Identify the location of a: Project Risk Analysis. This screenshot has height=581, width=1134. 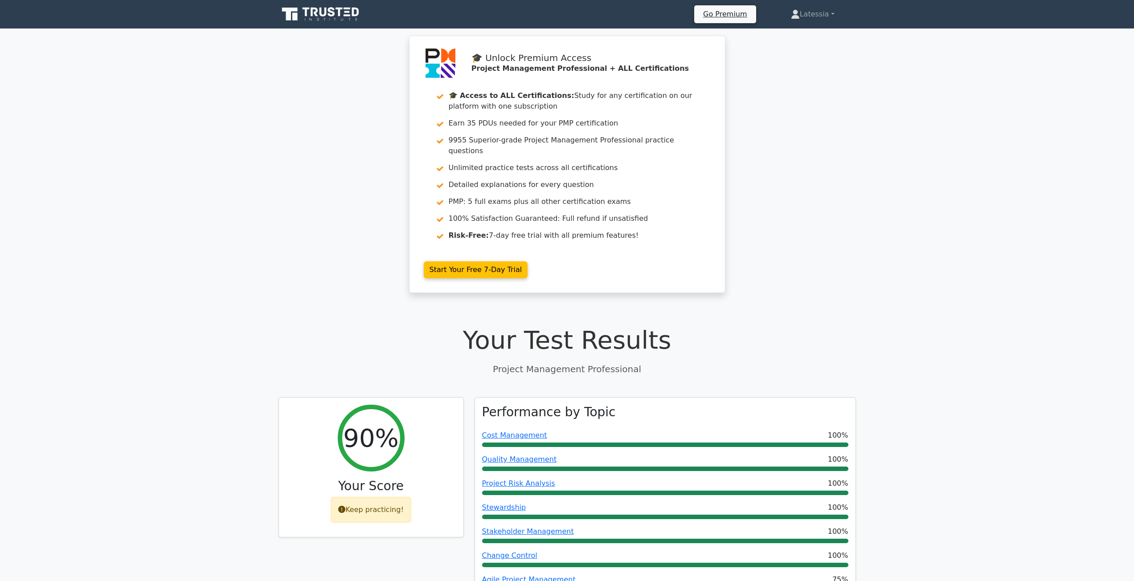
(519, 483).